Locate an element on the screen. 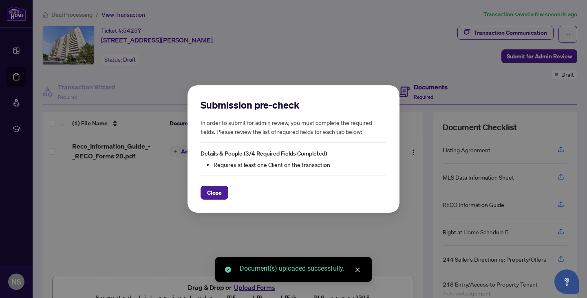 The image size is (587, 298). span: check-circle is located at coordinates (228, 269).